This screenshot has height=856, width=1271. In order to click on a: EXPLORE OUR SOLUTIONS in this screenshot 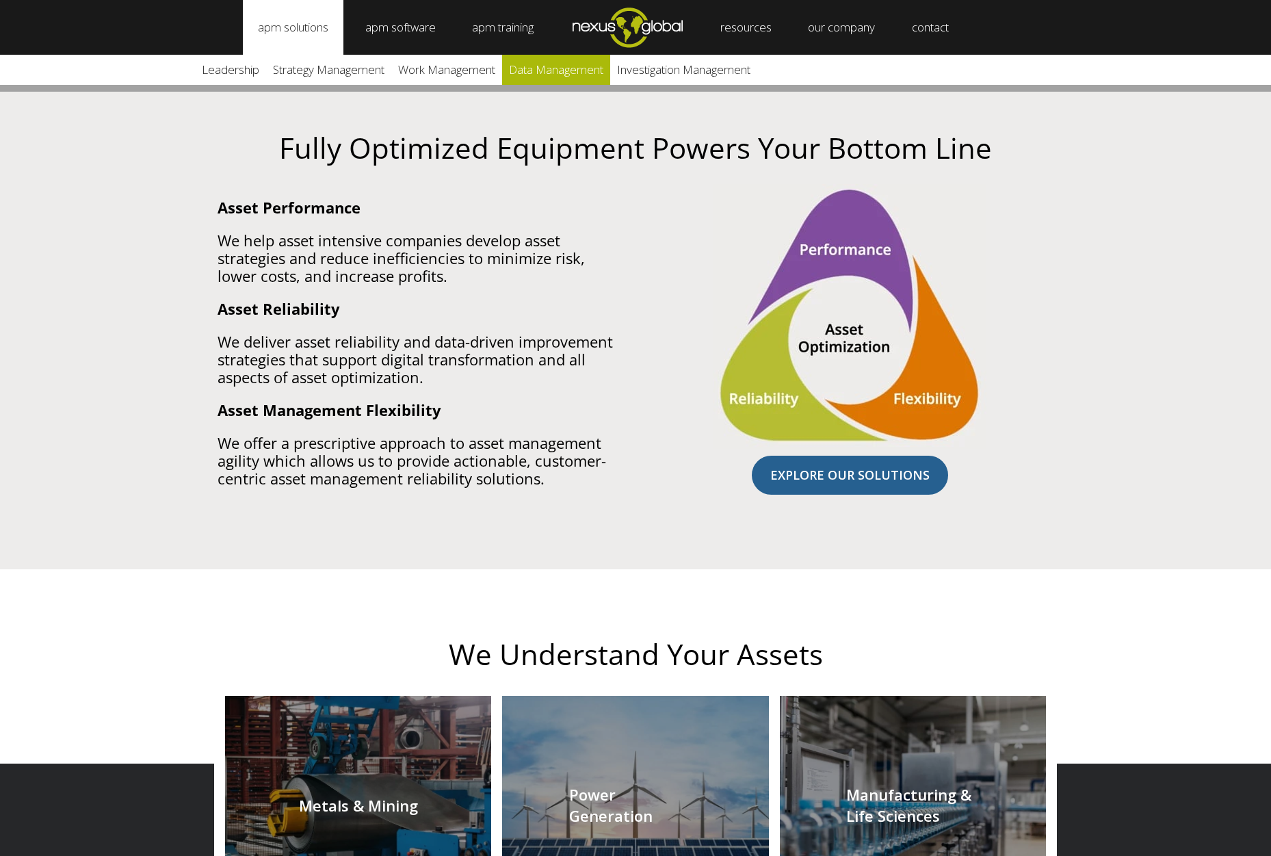, I will do `click(850, 475)`.